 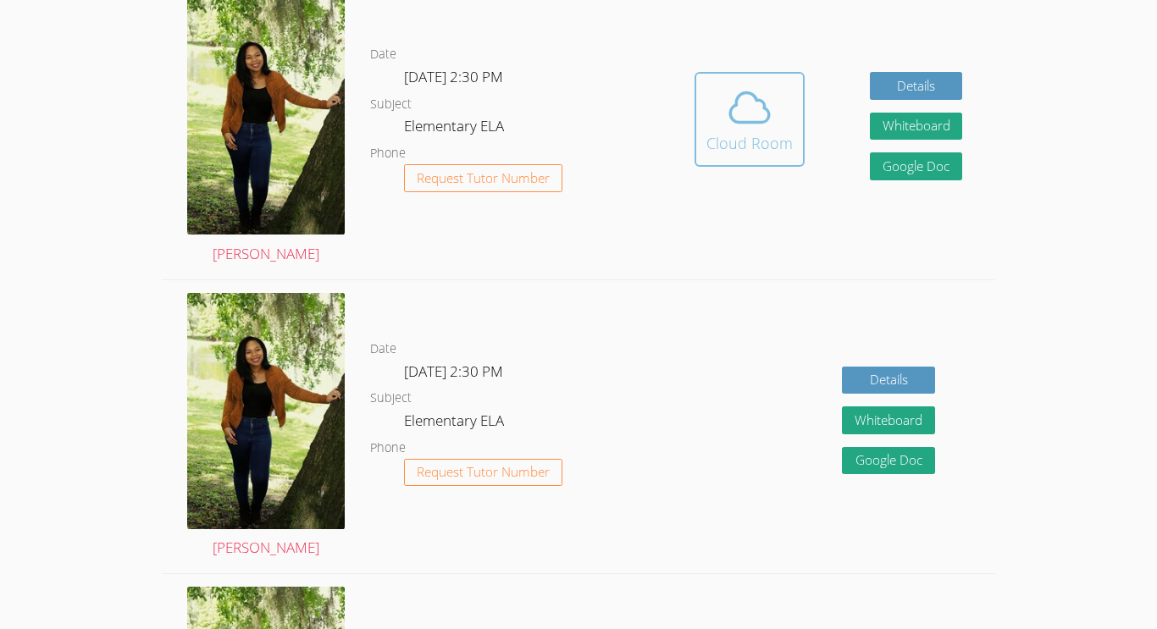 I want to click on img: avatar.png, so click(x=266, y=411).